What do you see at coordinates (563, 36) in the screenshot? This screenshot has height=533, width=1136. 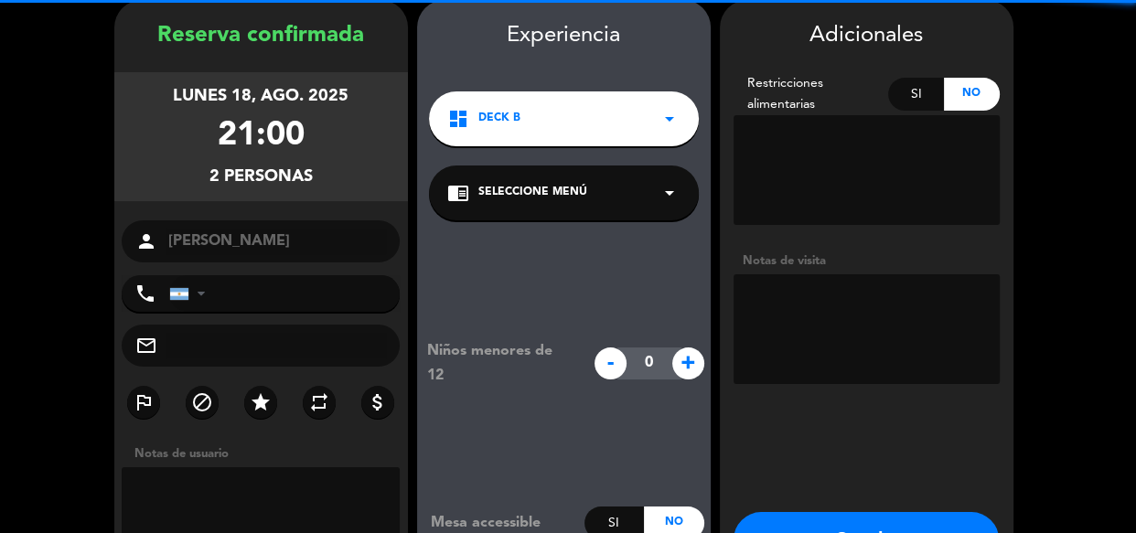 I see `div: Experiencia` at bounding box center [563, 36].